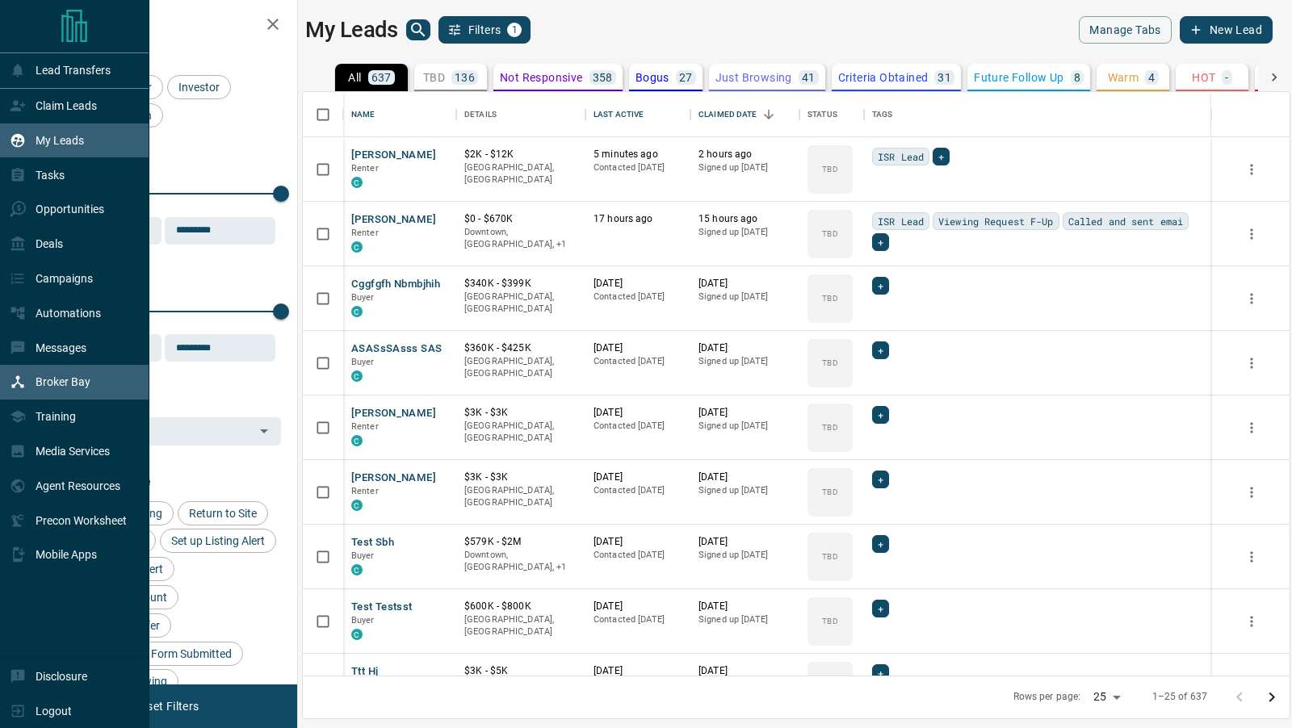 This screenshot has width=1292, height=728. What do you see at coordinates (900, 221) in the screenshot?
I see `span: ISR Lead` at bounding box center [900, 221].